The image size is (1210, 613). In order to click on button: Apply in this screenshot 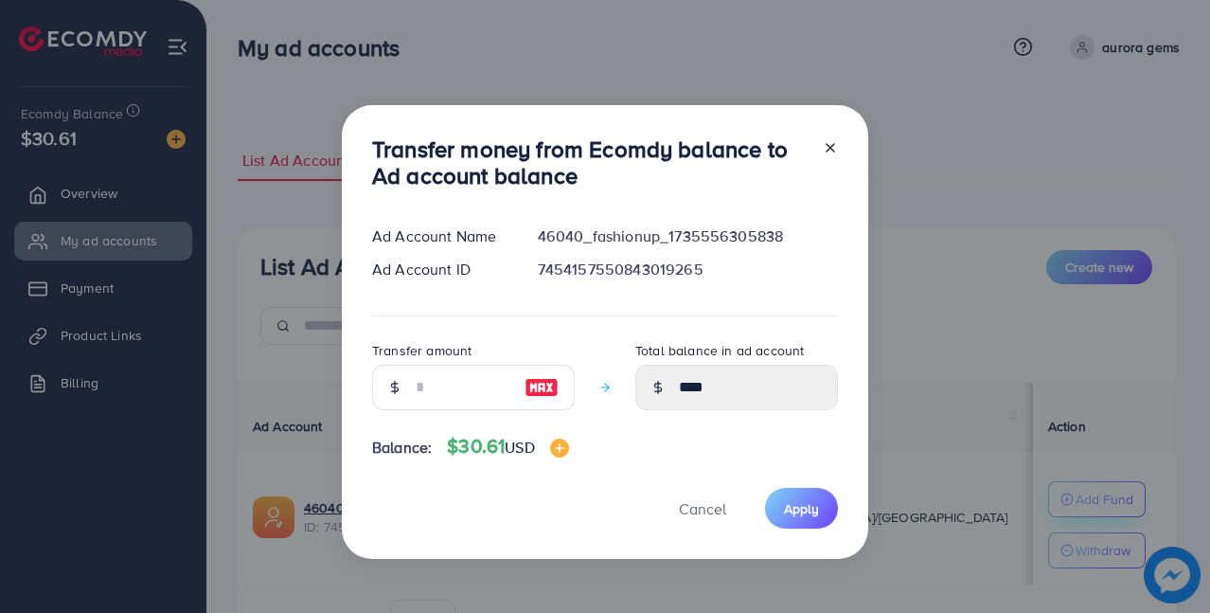, I will do `click(801, 507)`.